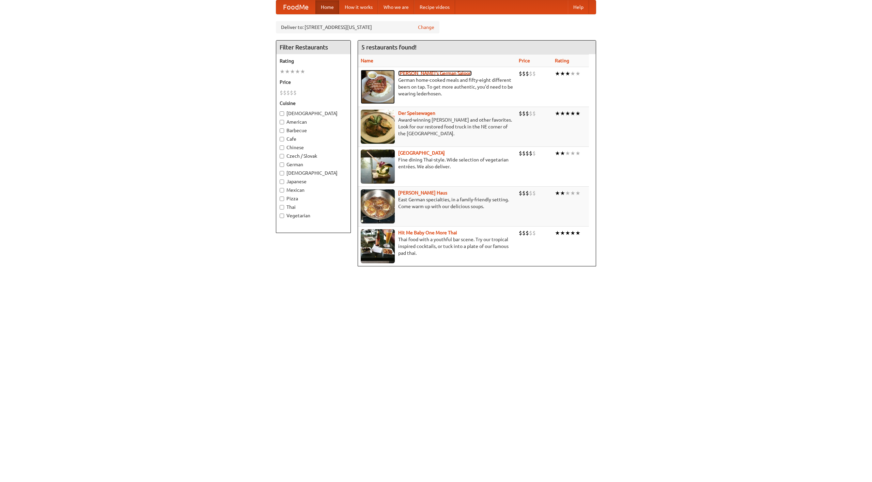 The image size is (872, 482). I want to click on input: Mexican, so click(282, 190).